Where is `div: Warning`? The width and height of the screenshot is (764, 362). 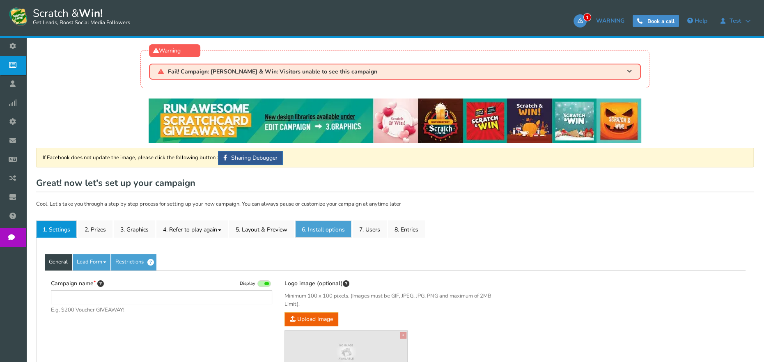
div: Warning is located at coordinates (174, 50).